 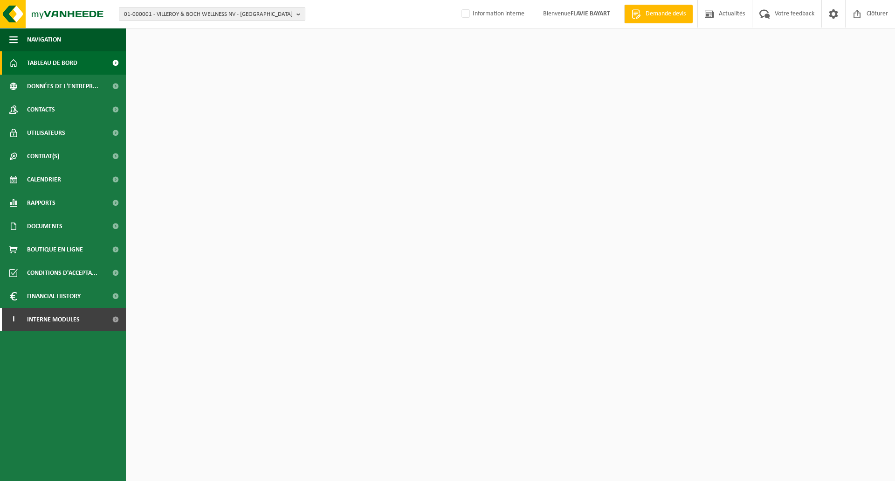 What do you see at coordinates (14, 319) in the screenshot?
I see `span: I` at bounding box center [14, 319].